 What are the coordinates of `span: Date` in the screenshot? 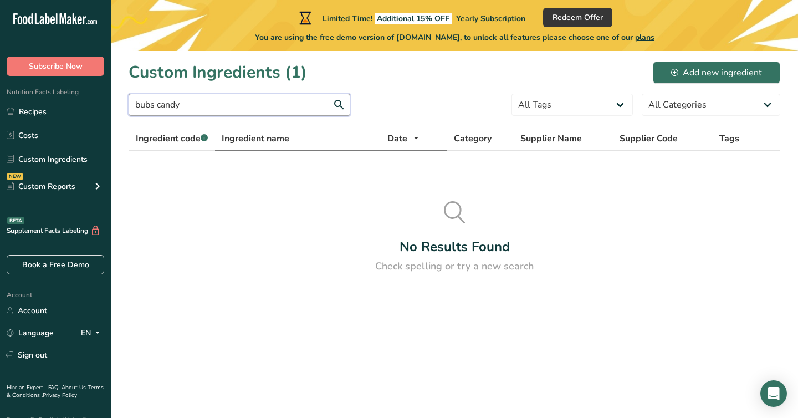 It's located at (397, 139).